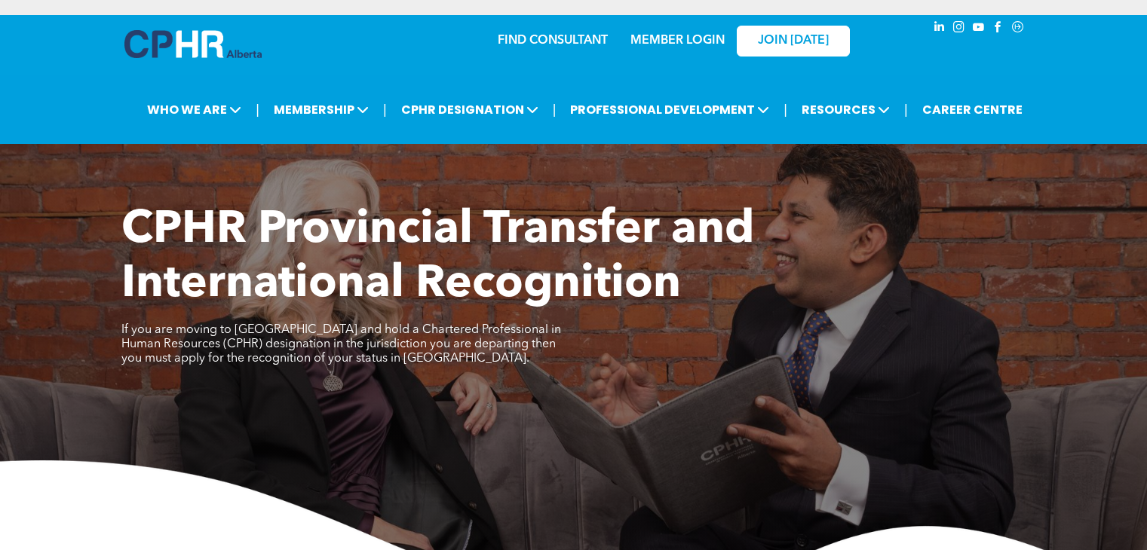 This screenshot has width=1147, height=550. I want to click on a: linkedin, so click(939, 29).